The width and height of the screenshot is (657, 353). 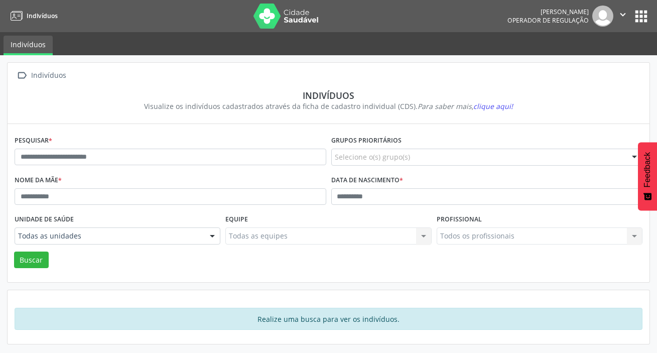 What do you see at coordinates (648, 176) in the screenshot?
I see `button: Feedback - Mostrar pesquisa` at bounding box center [648, 176].